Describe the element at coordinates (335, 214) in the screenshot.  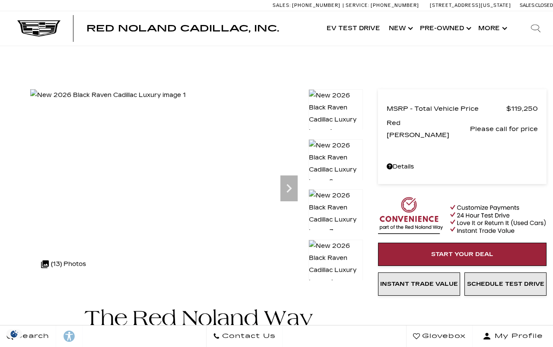
I see `img: New 2026 Black Raven Cadillac Luxury image 3` at that location.